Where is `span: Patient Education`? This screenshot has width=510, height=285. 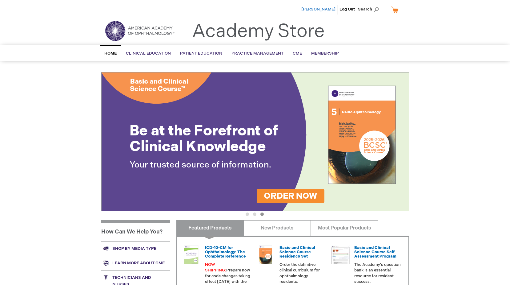 span: Patient Education is located at coordinates (201, 53).